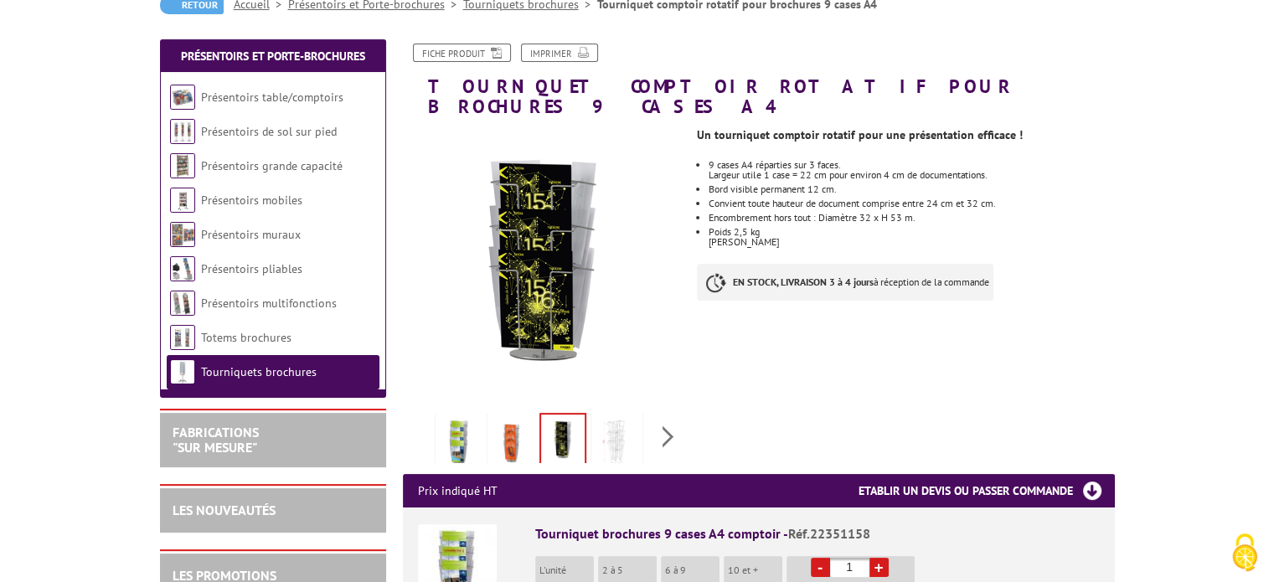  I want to click on img: Cookies (fenêtre modale), so click(1245, 553).